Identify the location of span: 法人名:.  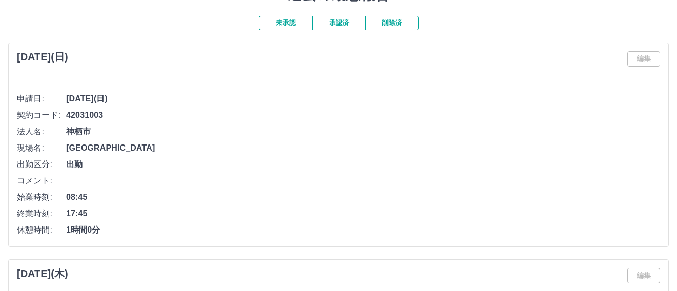
(42, 132).